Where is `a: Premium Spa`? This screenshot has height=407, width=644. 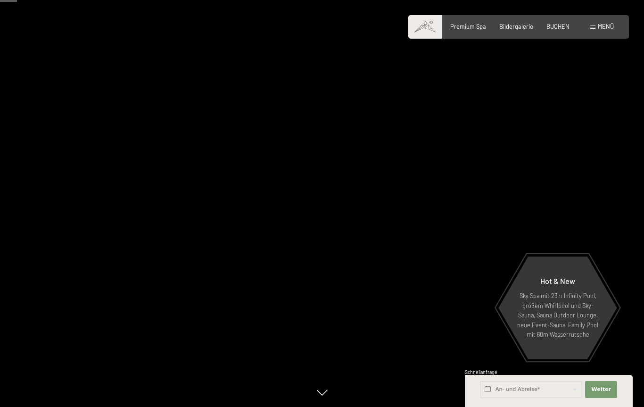
a: Premium Spa is located at coordinates (468, 26).